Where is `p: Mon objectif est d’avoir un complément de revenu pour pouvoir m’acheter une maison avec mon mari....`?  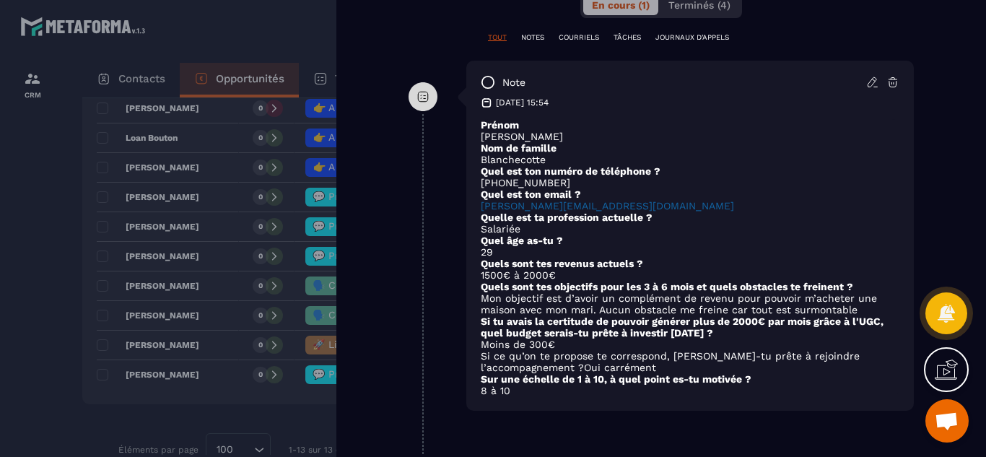 p: Mon objectif est d’avoir un complément de revenu pour pouvoir m’acheter une maison avec mon mari.... is located at coordinates (690, 304).